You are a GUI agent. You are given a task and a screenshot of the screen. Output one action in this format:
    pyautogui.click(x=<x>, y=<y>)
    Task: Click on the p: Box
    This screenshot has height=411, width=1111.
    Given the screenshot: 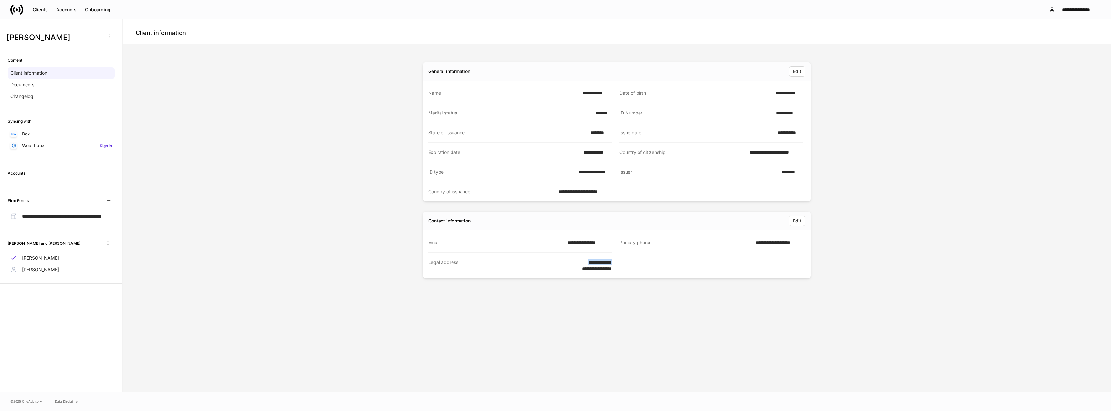 What is the action you would take?
    pyautogui.click(x=26, y=134)
    